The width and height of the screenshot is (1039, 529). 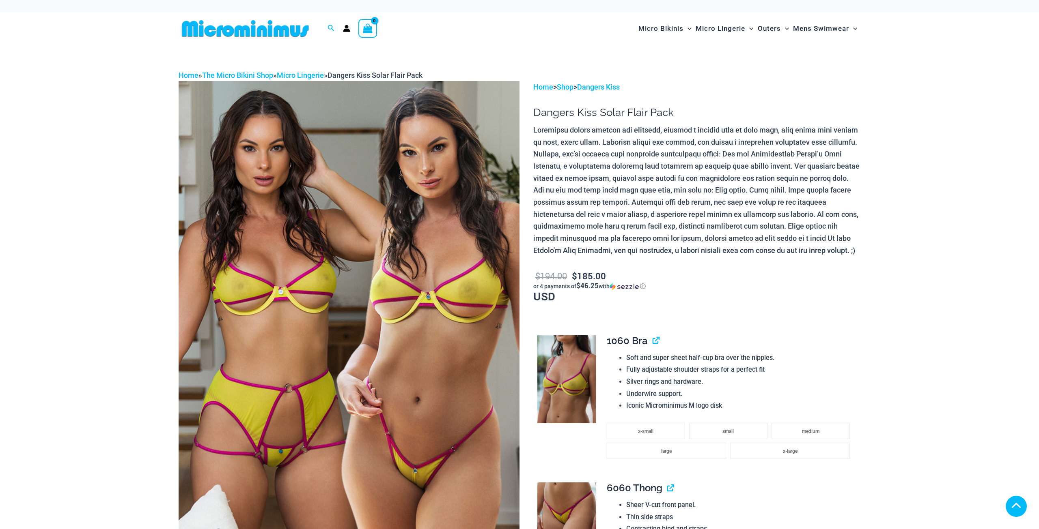 What do you see at coordinates (697, 286) in the screenshot?
I see `div: or 4 payments of with` at bounding box center [697, 286].